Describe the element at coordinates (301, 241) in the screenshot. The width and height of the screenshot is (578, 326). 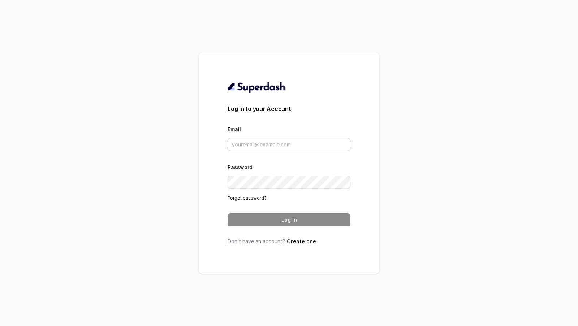
I see `a: Create one` at that location.